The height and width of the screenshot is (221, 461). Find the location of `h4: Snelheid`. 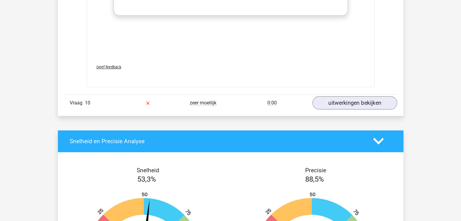

h4: Snelheid is located at coordinates (148, 170).